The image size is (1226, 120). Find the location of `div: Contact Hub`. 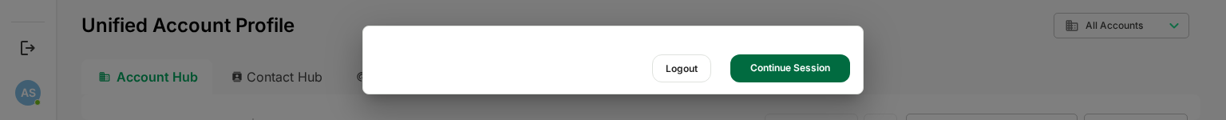

div: Contact Hub is located at coordinates (222, 77).